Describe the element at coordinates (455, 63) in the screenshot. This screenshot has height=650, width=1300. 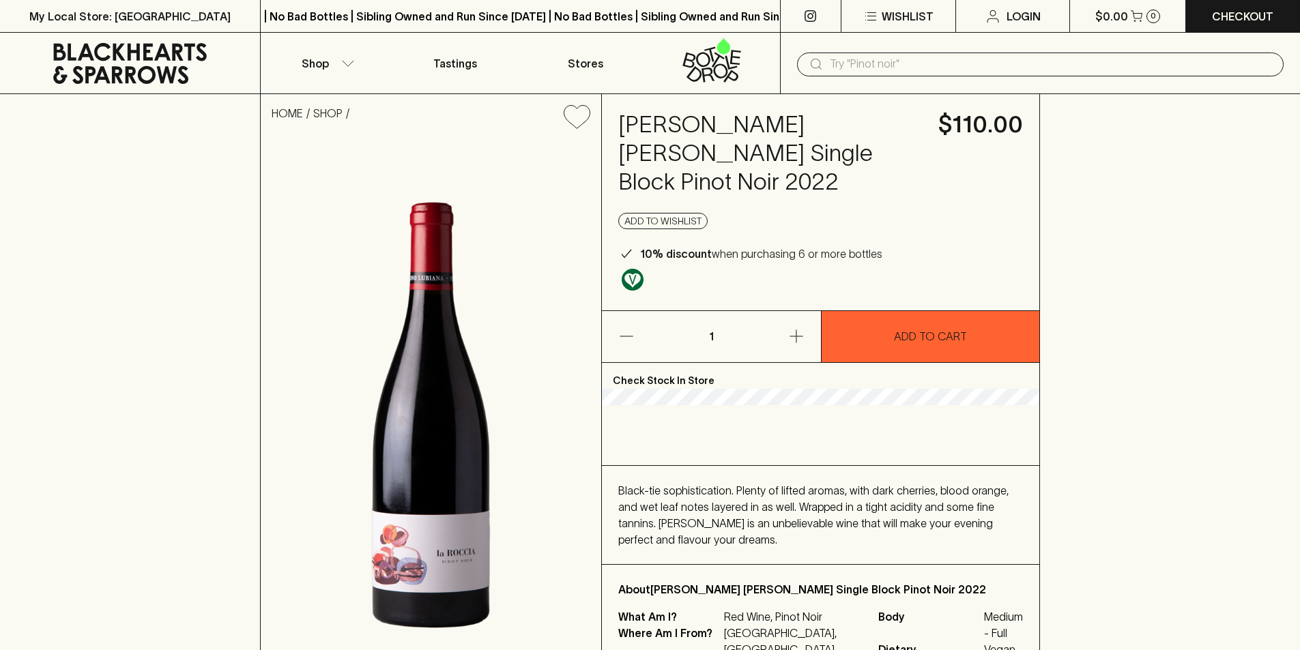
I see `p: Tastings` at that location.